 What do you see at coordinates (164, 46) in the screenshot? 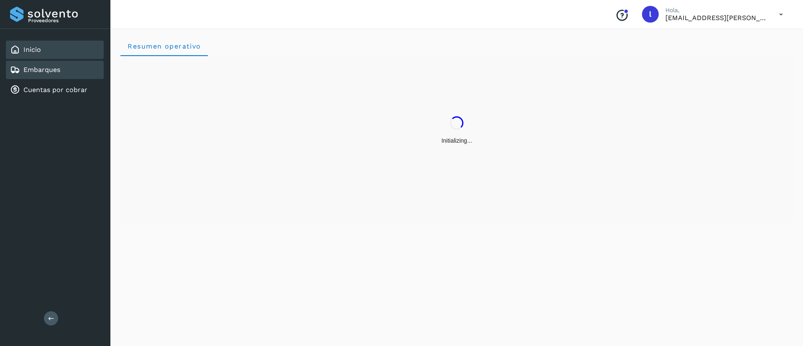
I see `span: Resumen operativo` at bounding box center [164, 46].